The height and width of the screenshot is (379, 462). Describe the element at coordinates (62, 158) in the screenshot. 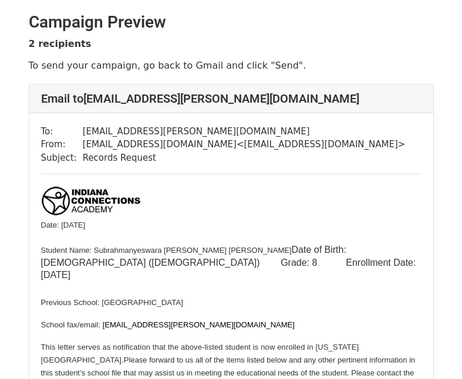

I see `td: Subject:` at that location.